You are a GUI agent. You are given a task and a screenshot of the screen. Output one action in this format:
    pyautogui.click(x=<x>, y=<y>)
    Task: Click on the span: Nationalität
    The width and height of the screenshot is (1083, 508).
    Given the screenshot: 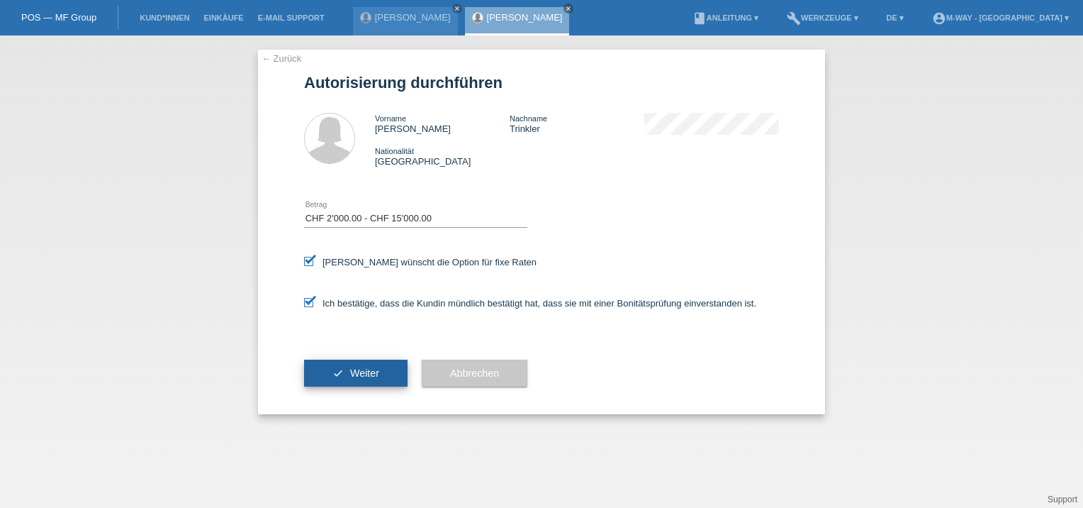 What is the action you would take?
    pyautogui.click(x=394, y=151)
    